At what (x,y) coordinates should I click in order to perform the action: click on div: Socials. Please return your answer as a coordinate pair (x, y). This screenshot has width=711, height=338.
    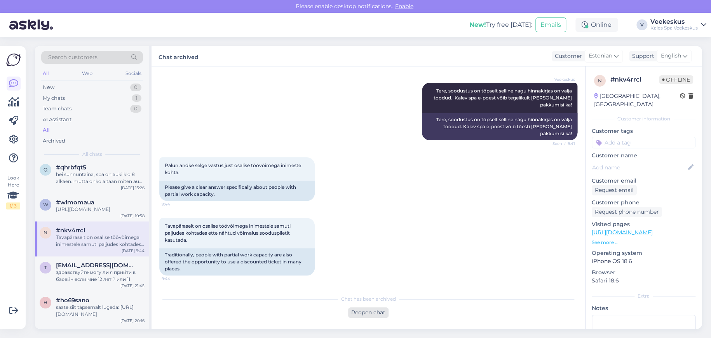
    Looking at the image, I should click on (133, 73).